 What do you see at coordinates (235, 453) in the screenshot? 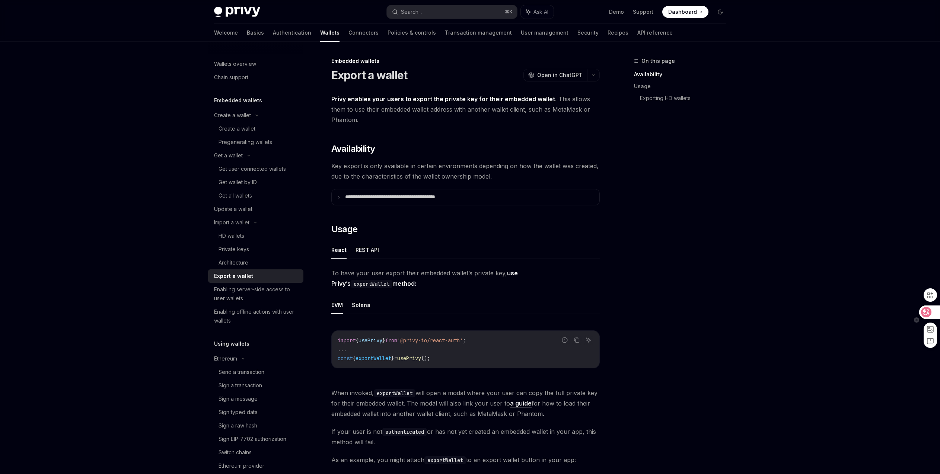
I see `div: Switch chains` at bounding box center [235, 453].